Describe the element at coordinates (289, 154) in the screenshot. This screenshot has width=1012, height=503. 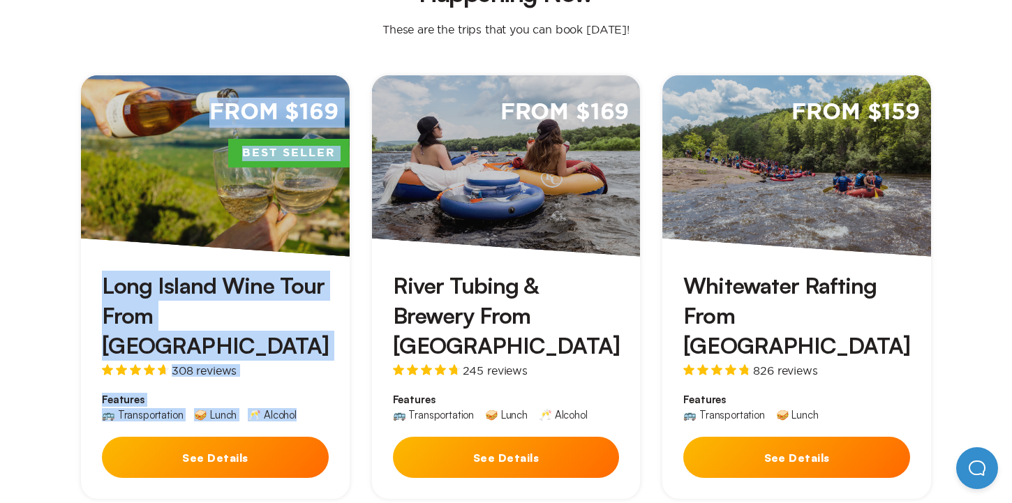
I see `span: Best Seller` at that location.